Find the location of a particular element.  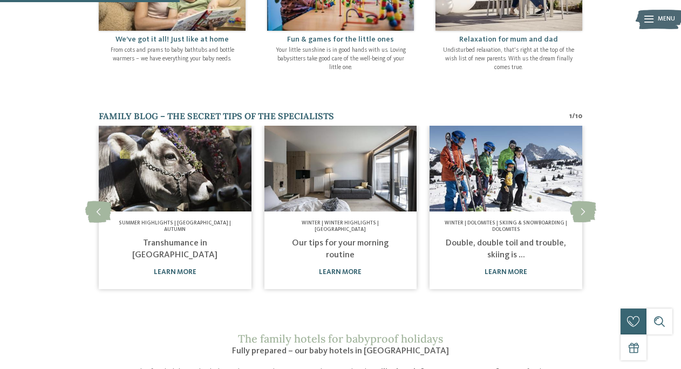

span: Relaxation for mum and dad is located at coordinates (508, 39).